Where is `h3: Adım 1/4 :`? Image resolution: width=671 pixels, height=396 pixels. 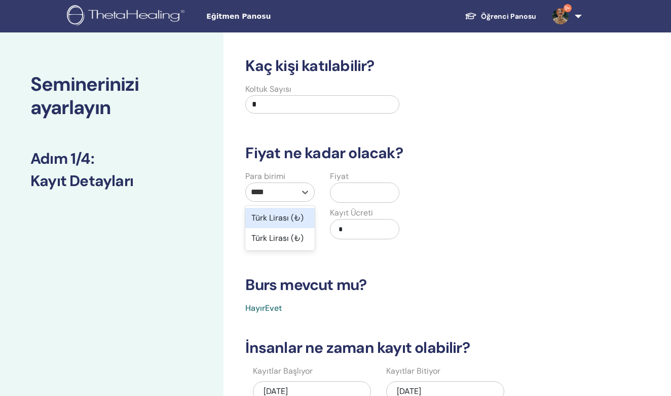
h3: Adım 1/4 : is located at coordinates (111, 159).